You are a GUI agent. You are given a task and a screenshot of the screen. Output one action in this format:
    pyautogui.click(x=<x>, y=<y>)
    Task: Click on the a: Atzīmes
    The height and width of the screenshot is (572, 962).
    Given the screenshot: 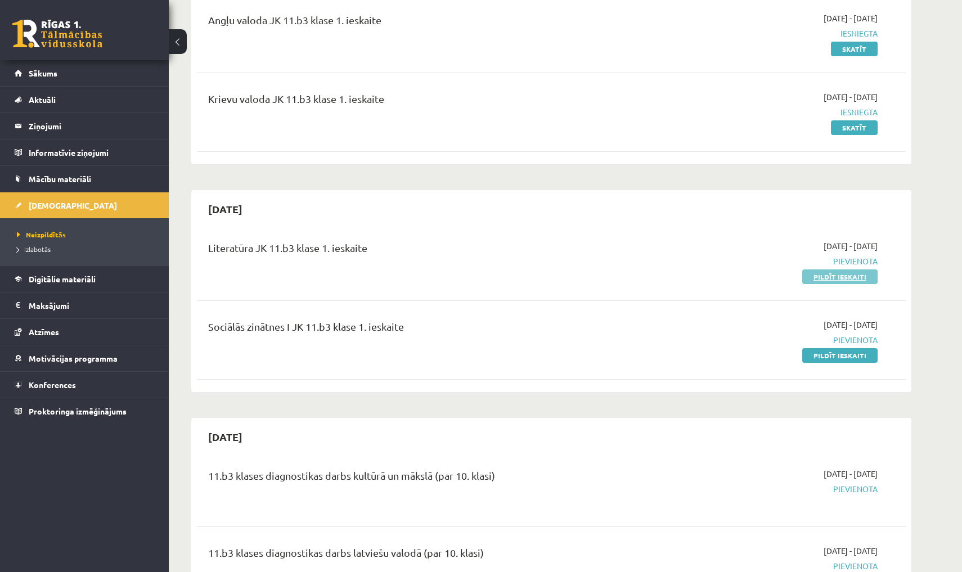 What is the action you would take?
    pyautogui.click(x=84, y=332)
    